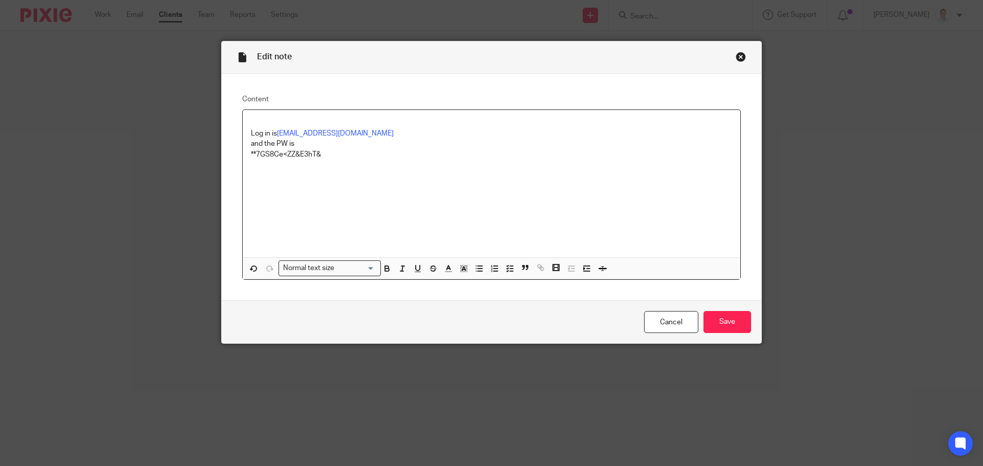  What do you see at coordinates (274, 57) in the screenshot?
I see `span: Edit note` at bounding box center [274, 57].